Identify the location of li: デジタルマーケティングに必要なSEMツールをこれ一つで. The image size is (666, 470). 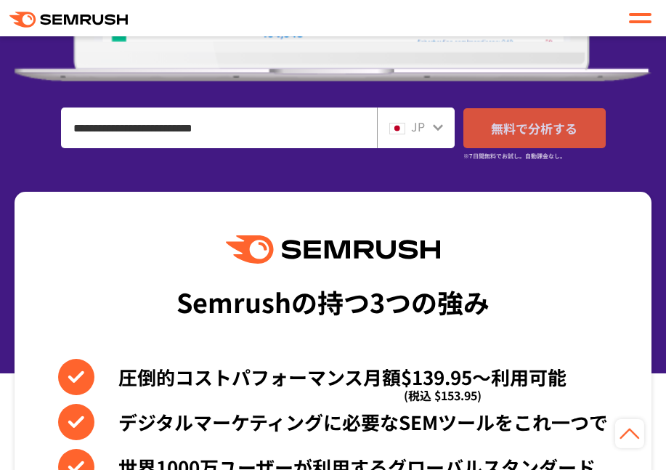
(333, 422).